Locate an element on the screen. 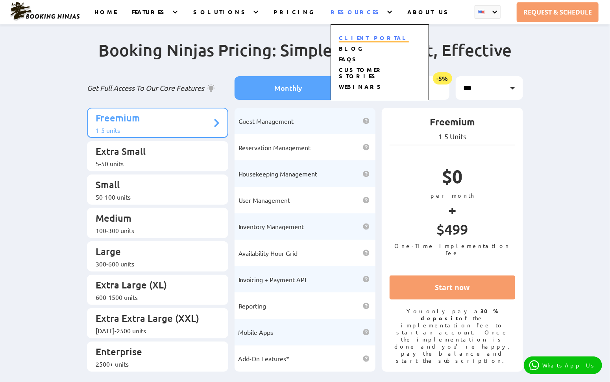 The image size is (610, 382). h2: Booking Ninjas Pricing: Simple, Transparent, Effective is located at coordinates (305, 58).